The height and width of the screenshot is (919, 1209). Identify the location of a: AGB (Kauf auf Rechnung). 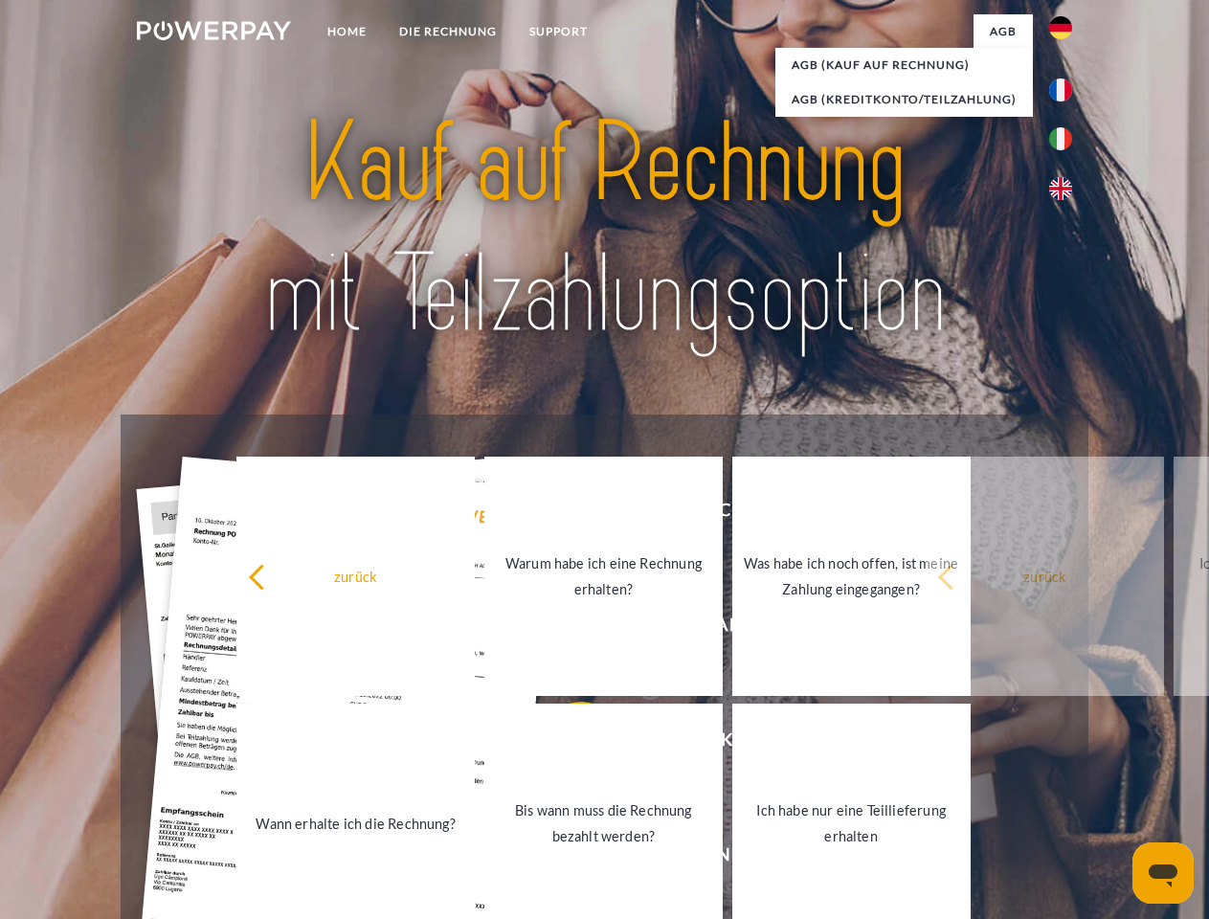
(904, 65).